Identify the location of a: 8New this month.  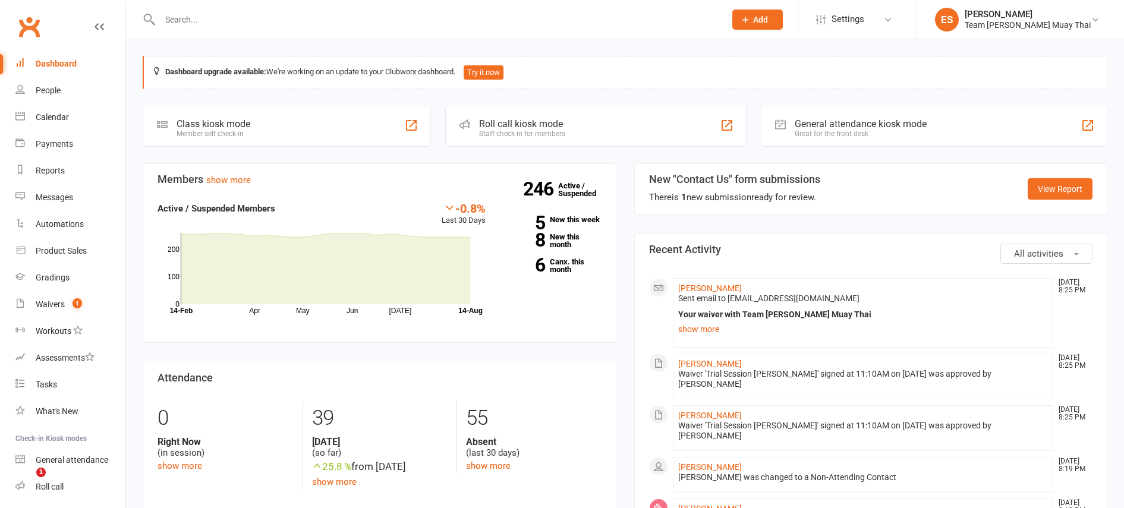
(552, 241).